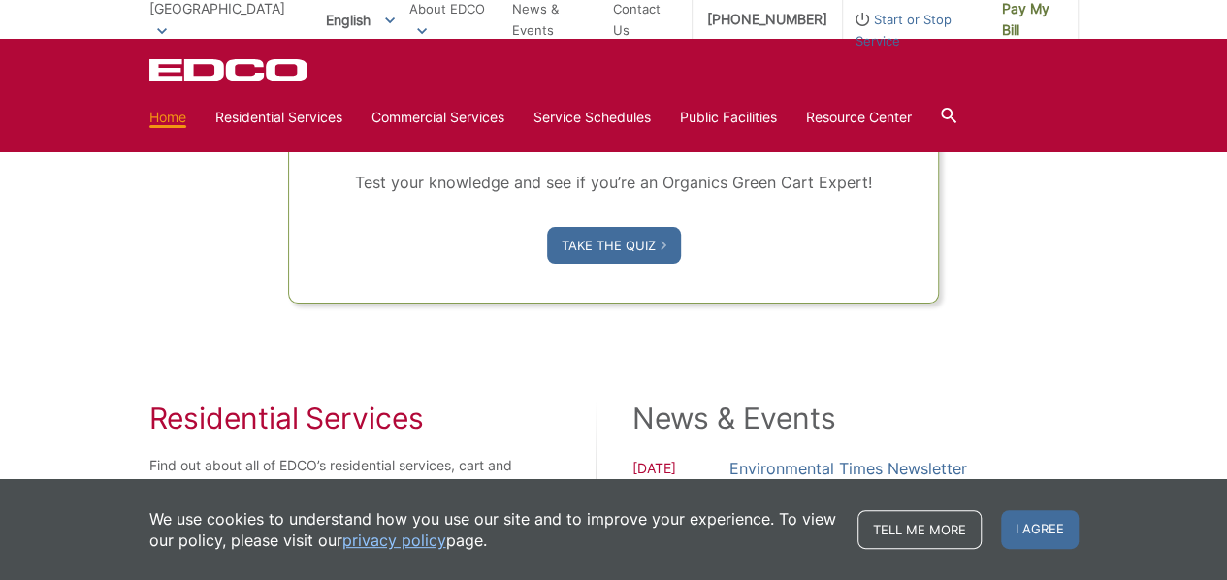 The image size is (1227, 580). I want to click on a: Environmental Times Newsletter, so click(848, 468).